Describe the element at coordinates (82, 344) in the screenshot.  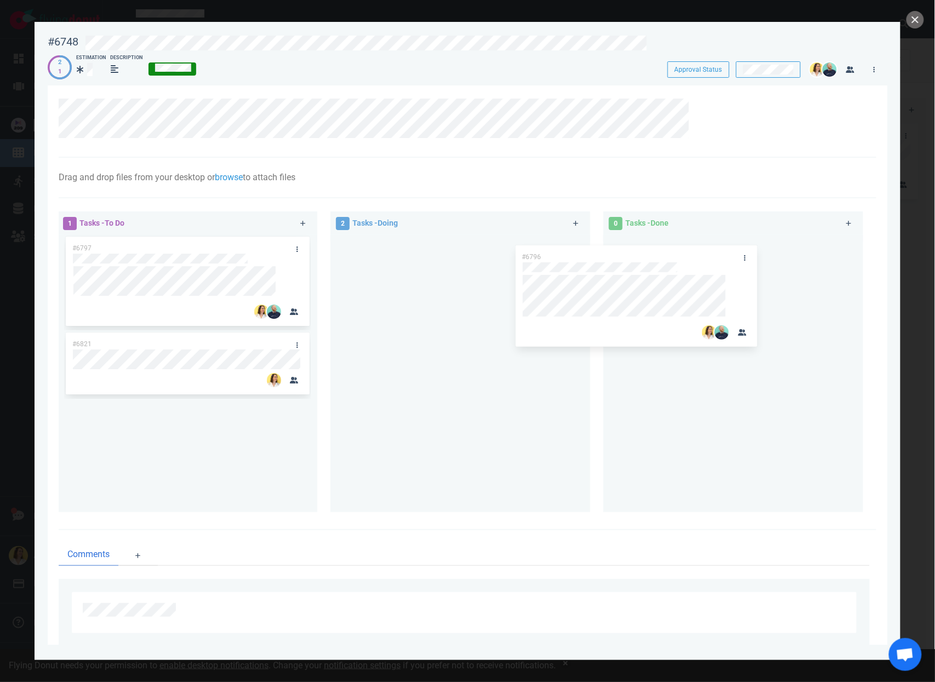
I see `span: #6821` at that location.